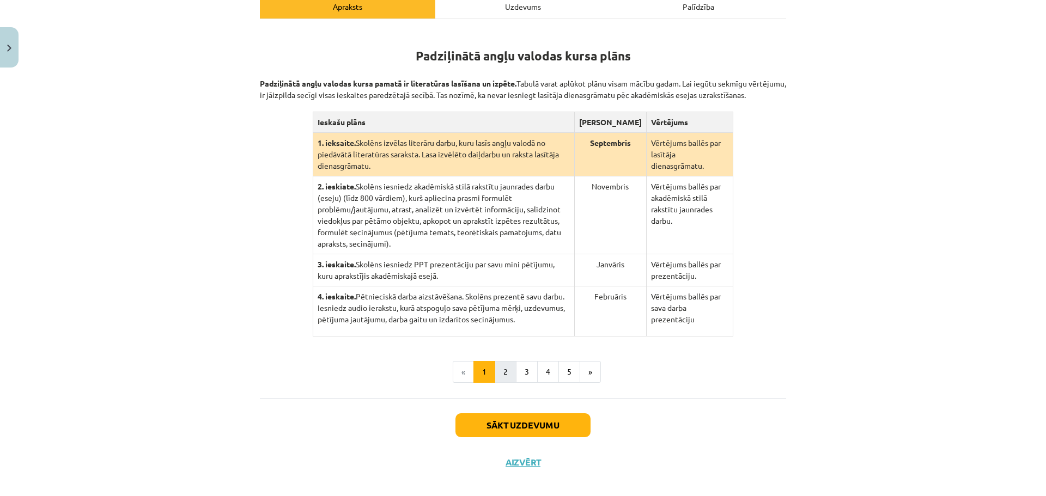  Describe the element at coordinates (337, 264) in the screenshot. I see `strong: 3. ieskaite.` at that location.